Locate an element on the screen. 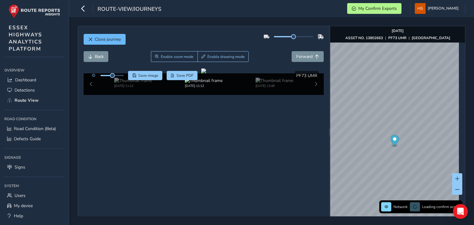 The height and width of the screenshot is (225, 474). span: Close journey is located at coordinates (108, 39).